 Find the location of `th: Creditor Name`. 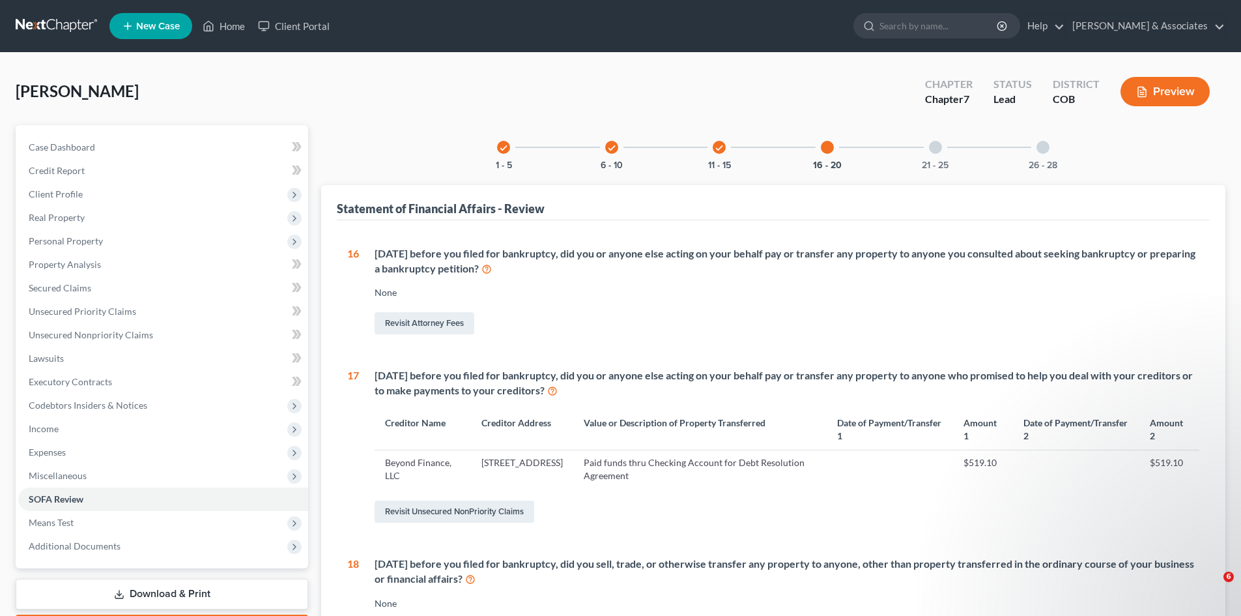

th: Creditor Name is located at coordinates (423, 429).